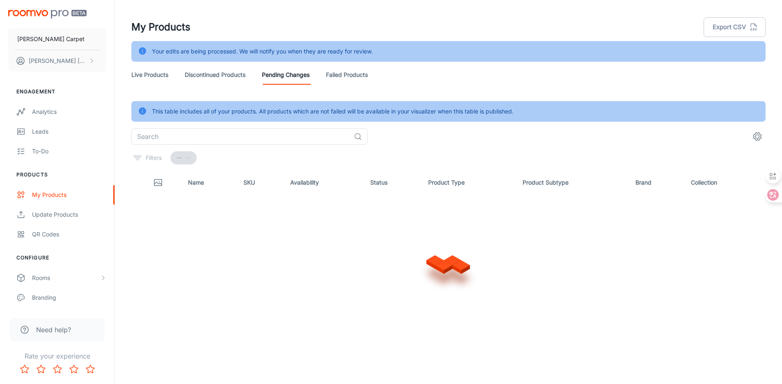 The image size is (782, 384). Describe the element at coordinates (158, 182) in the screenshot. I see `svg: Thumbnail` at that location.